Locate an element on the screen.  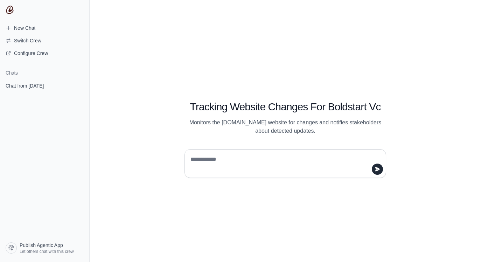
span: Let others chat with this crew is located at coordinates (47, 252).